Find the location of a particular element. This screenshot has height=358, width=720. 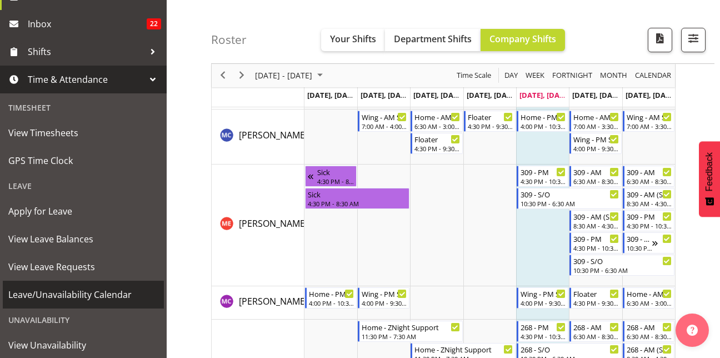

div: 4:30 PM - 8:30 AM is located at coordinates (336, 181).